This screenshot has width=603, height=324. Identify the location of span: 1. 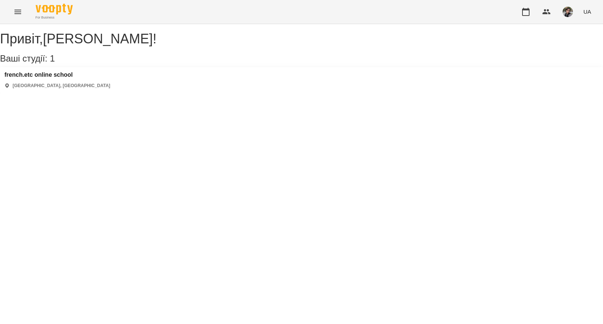
(52, 58).